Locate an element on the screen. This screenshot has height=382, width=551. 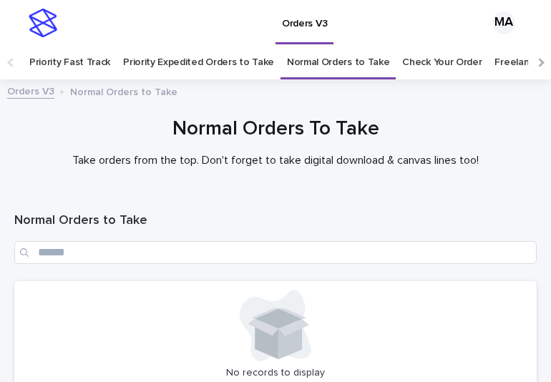
div: Search is located at coordinates (275, 253).